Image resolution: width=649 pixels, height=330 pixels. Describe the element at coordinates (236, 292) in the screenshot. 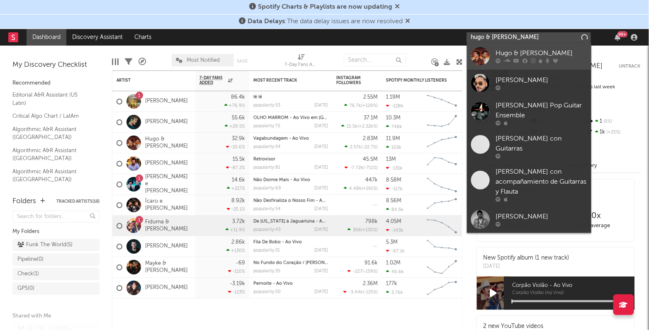

I see `div: -123 %` at that location.